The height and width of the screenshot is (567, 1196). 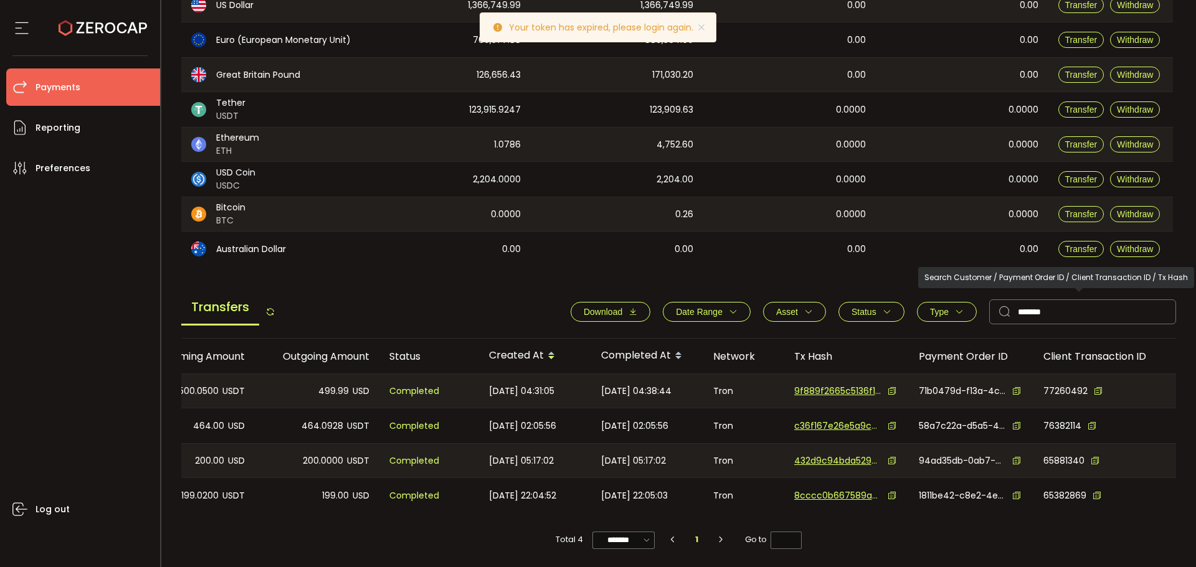 What do you see at coordinates (258, 75) in the screenshot?
I see `span: Great Britain Pound` at bounding box center [258, 75].